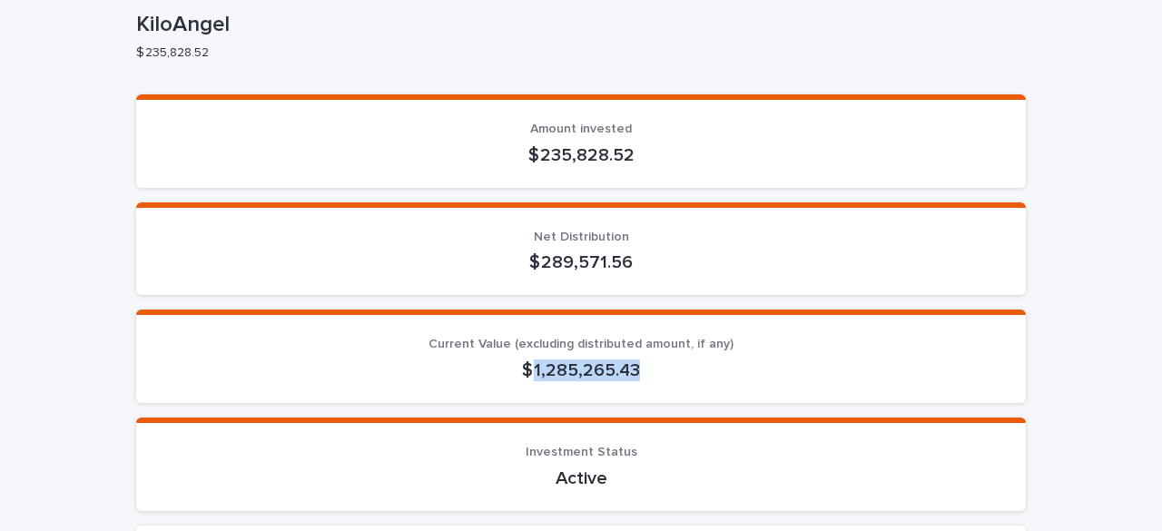 This screenshot has width=1162, height=531. Describe the element at coordinates (581, 344) in the screenshot. I see `span: Current Value (excluding distributed amount, if any)` at that location.